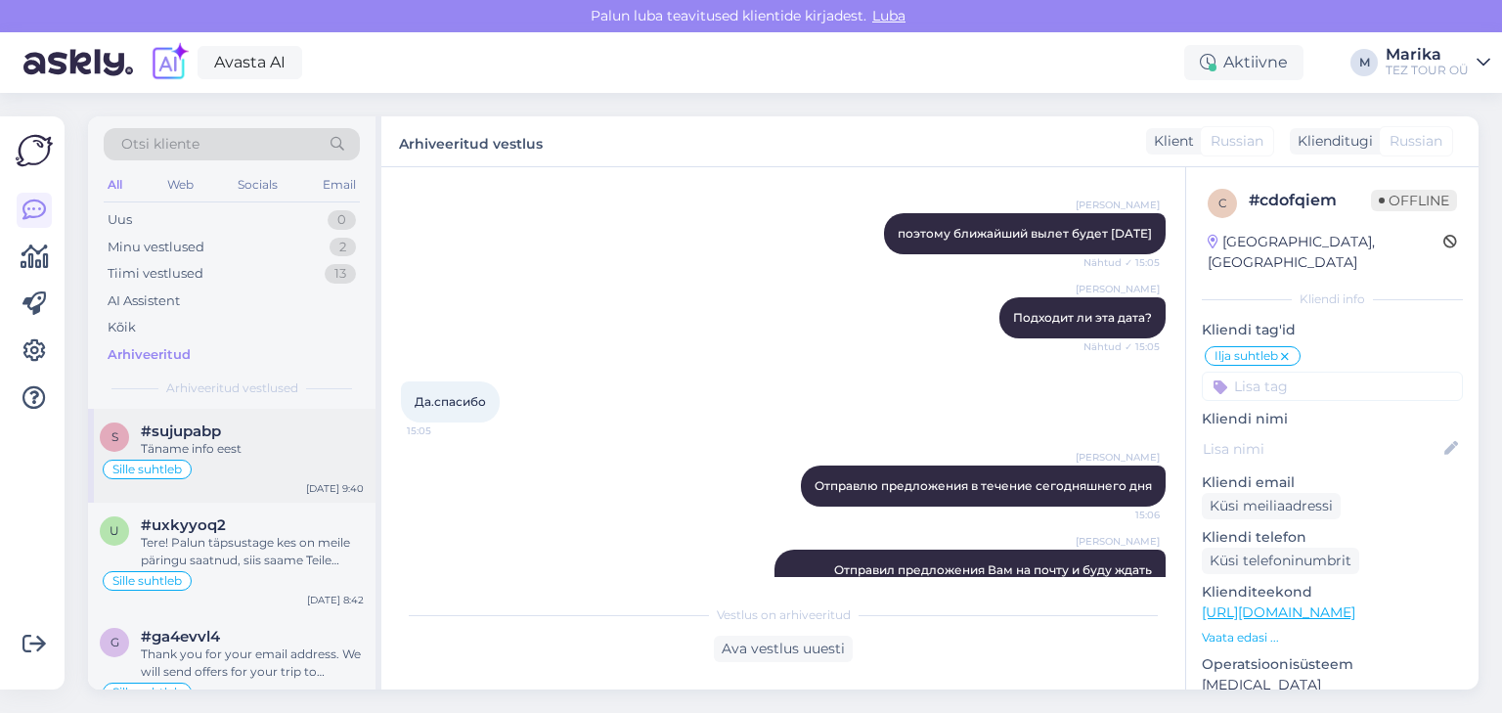 The width and height of the screenshot is (1502, 713). Describe the element at coordinates (114, 436) in the screenshot. I see `span: s` at that location.